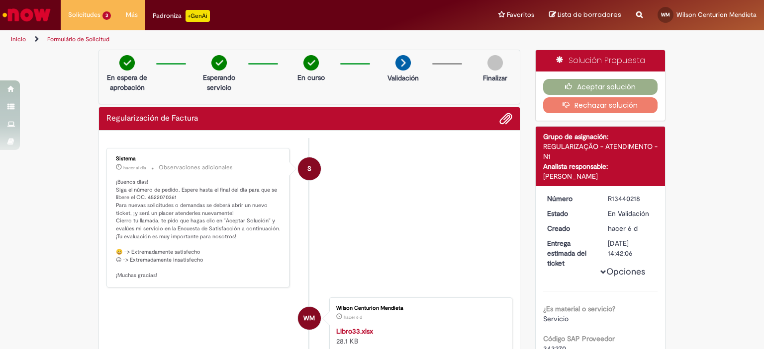 The image size is (764, 349). Describe the element at coordinates (106, 15) in the screenshot. I see `span: 3` at that location.